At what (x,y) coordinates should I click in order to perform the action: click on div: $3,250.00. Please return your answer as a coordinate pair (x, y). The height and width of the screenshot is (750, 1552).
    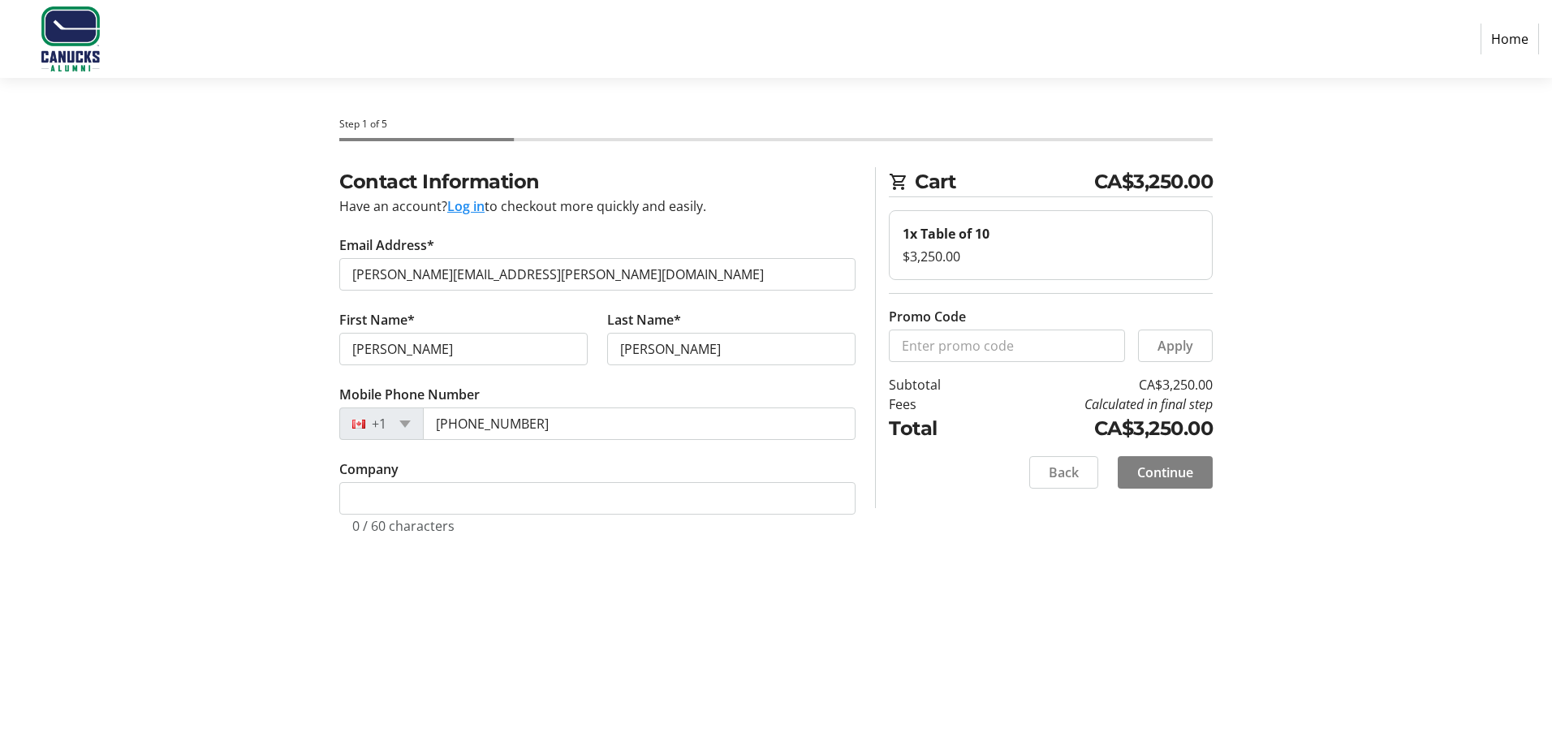
    Looking at the image, I should click on (1050, 256).